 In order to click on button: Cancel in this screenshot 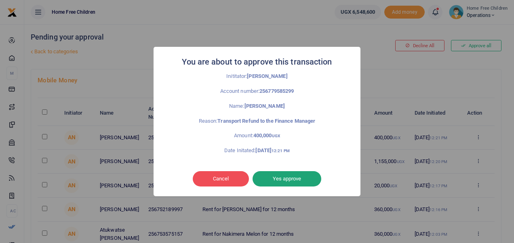, I will do `click(221, 179)`.